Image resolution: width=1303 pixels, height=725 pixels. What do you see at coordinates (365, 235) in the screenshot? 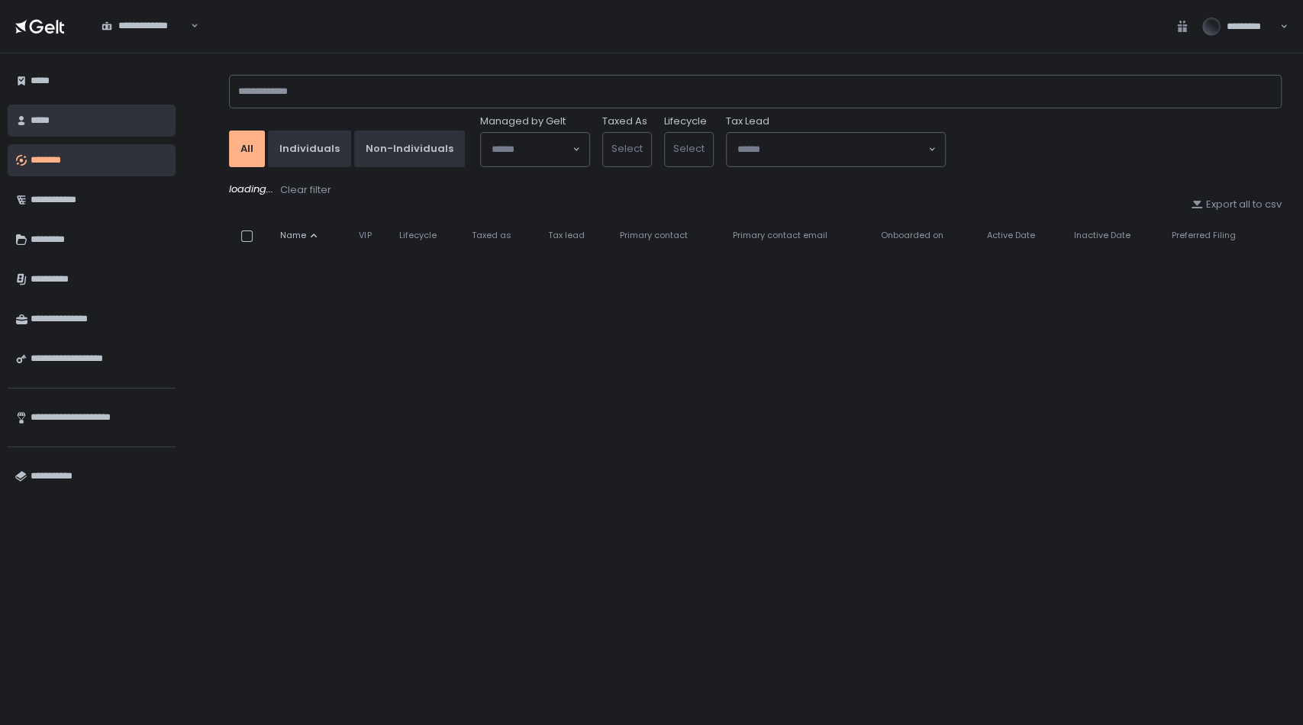
I see `span: VIP` at bounding box center [365, 235].